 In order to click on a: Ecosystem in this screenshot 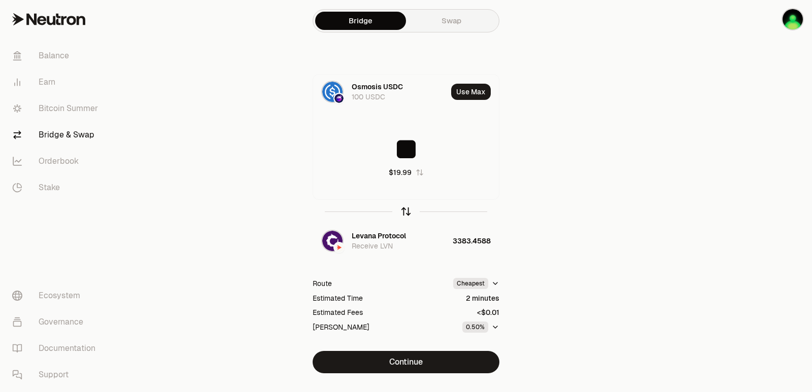, I will do `click(57, 296)`.